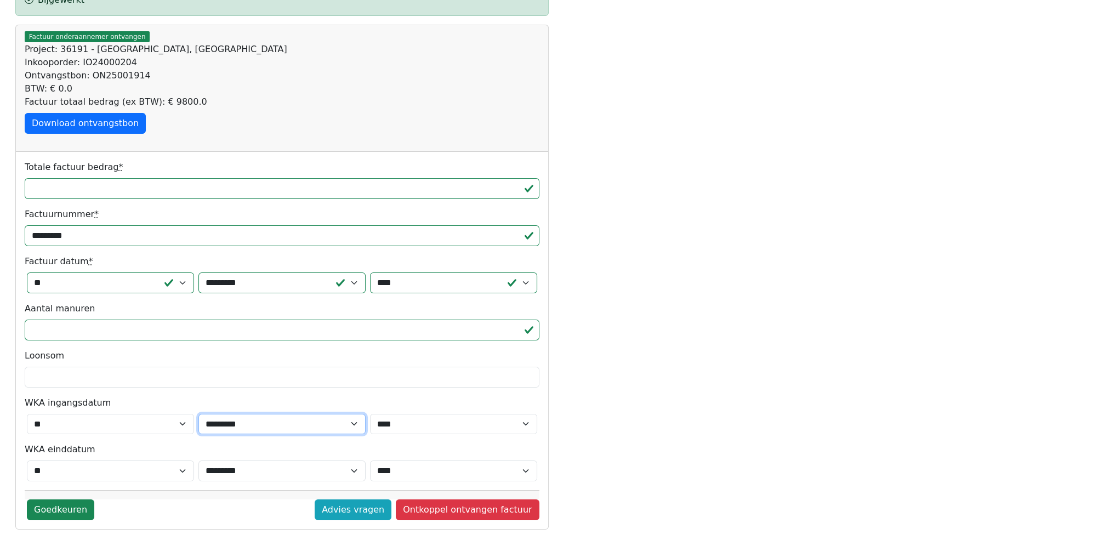  I want to click on label: Aantal manuren, so click(60, 309).